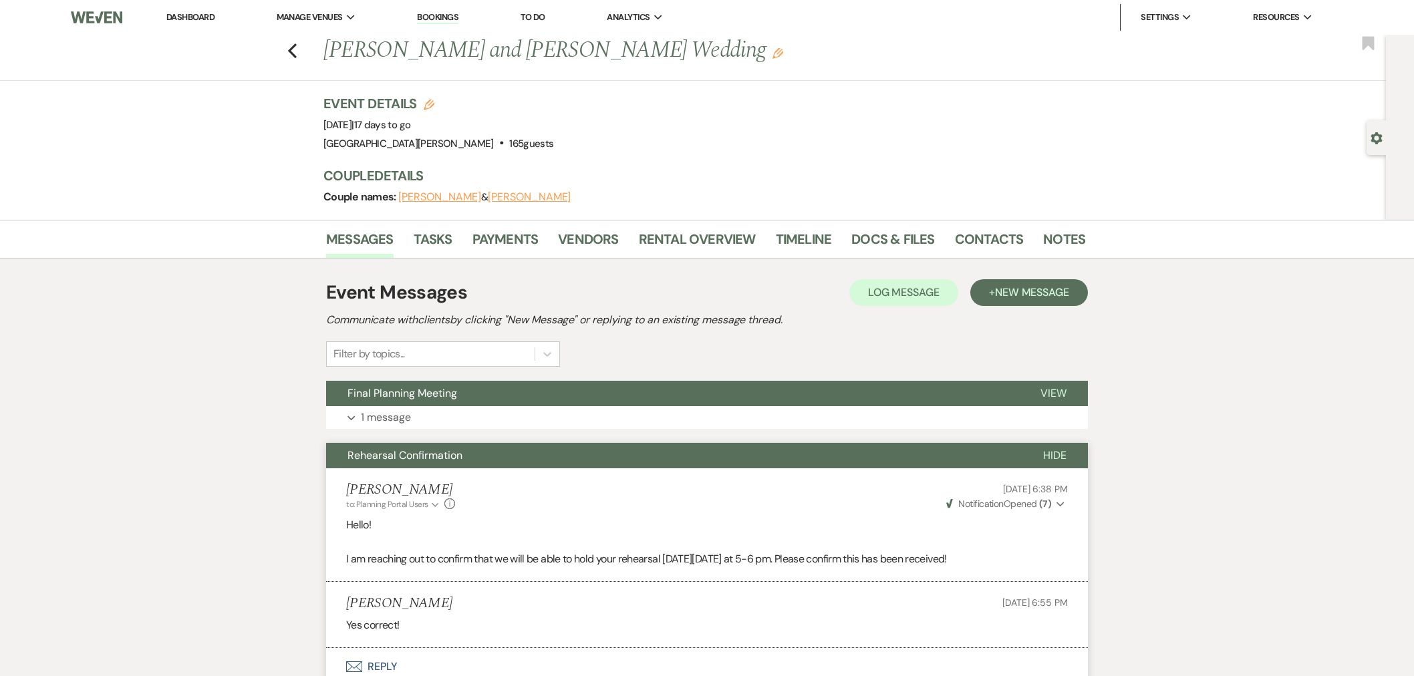 The width and height of the screenshot is (1414, 676). What do you see at coordinates (532, 17) in the screenshot?
I see `a: To Do` at bounding box center [532, 17].